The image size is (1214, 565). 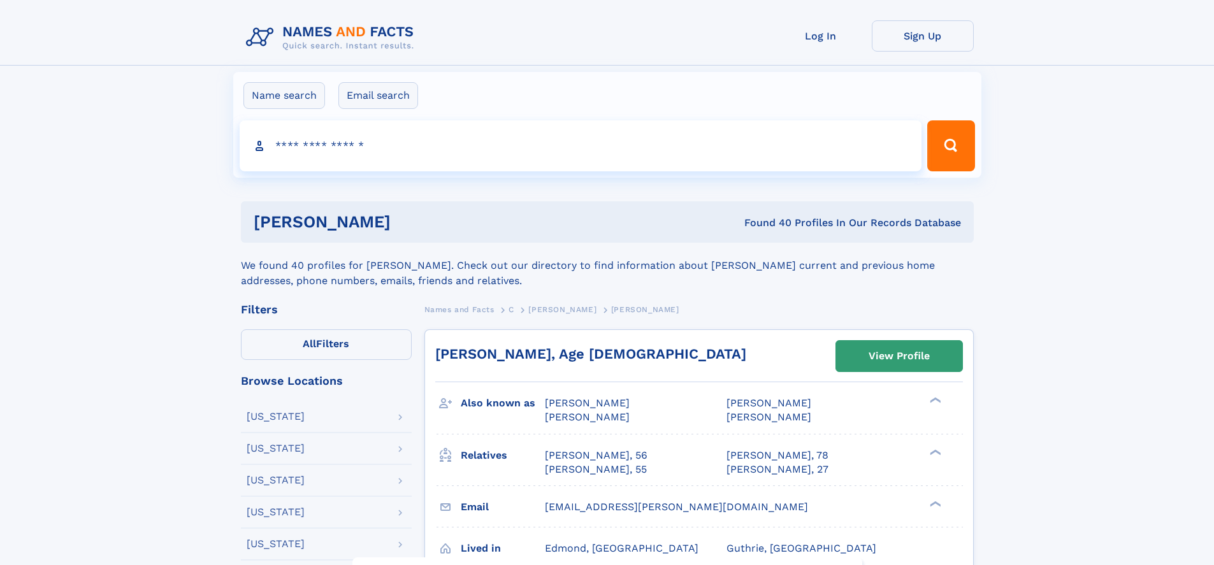 What do you see at coordinates (951, 146) in the screenshot?
I see `button: Search Button` at bounding box center [951, 146].